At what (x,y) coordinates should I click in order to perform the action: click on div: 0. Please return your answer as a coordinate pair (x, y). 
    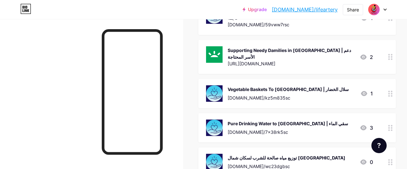
    Looking at the image, I should click on (366, 162).